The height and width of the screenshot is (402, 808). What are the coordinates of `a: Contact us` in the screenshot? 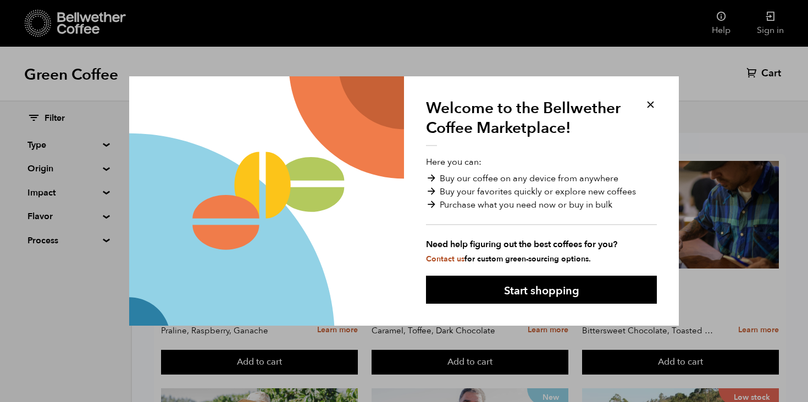 It's located at (445, 259).